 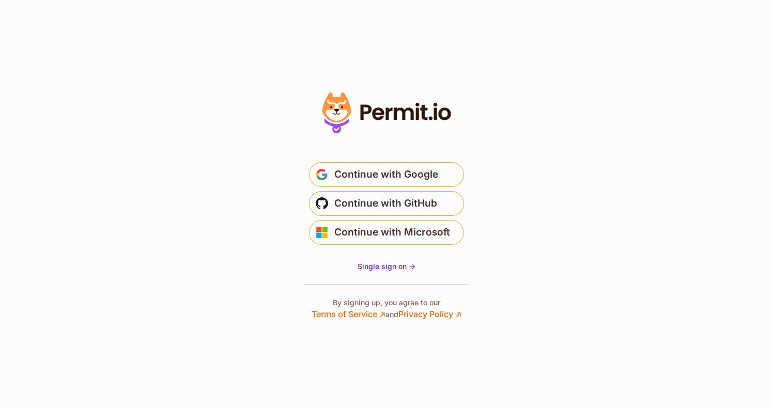 What do you see at coordinates (386, 175) in the screenshot?
I see `span: Continue with Google` at bounding box center [386, 175].